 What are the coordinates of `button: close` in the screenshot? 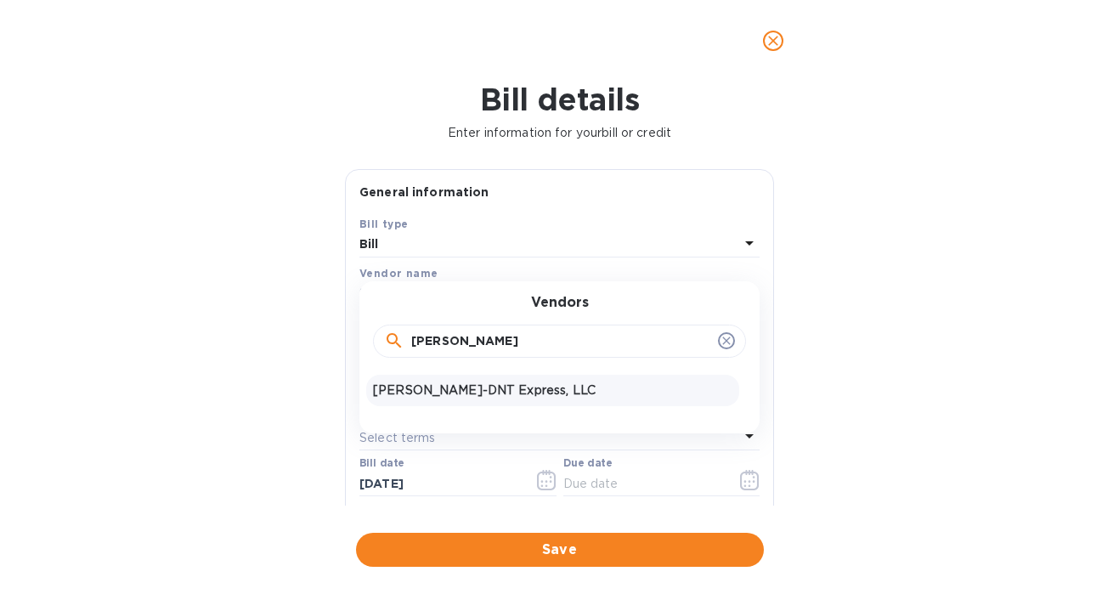 It's located at (773, 41).